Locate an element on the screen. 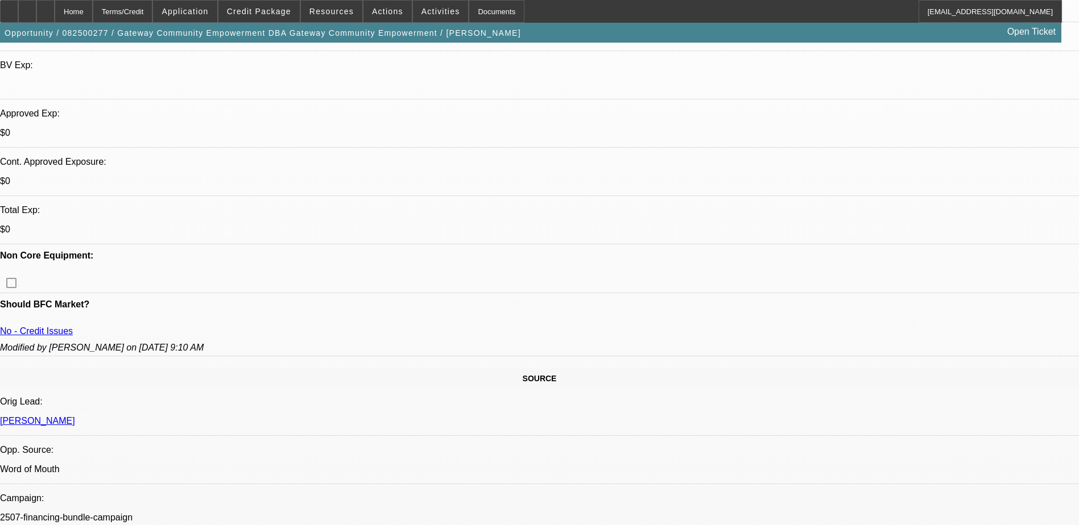 The height and width of the screenshot is (525, 1079). button: Activities is located at coordinates (441, 11).